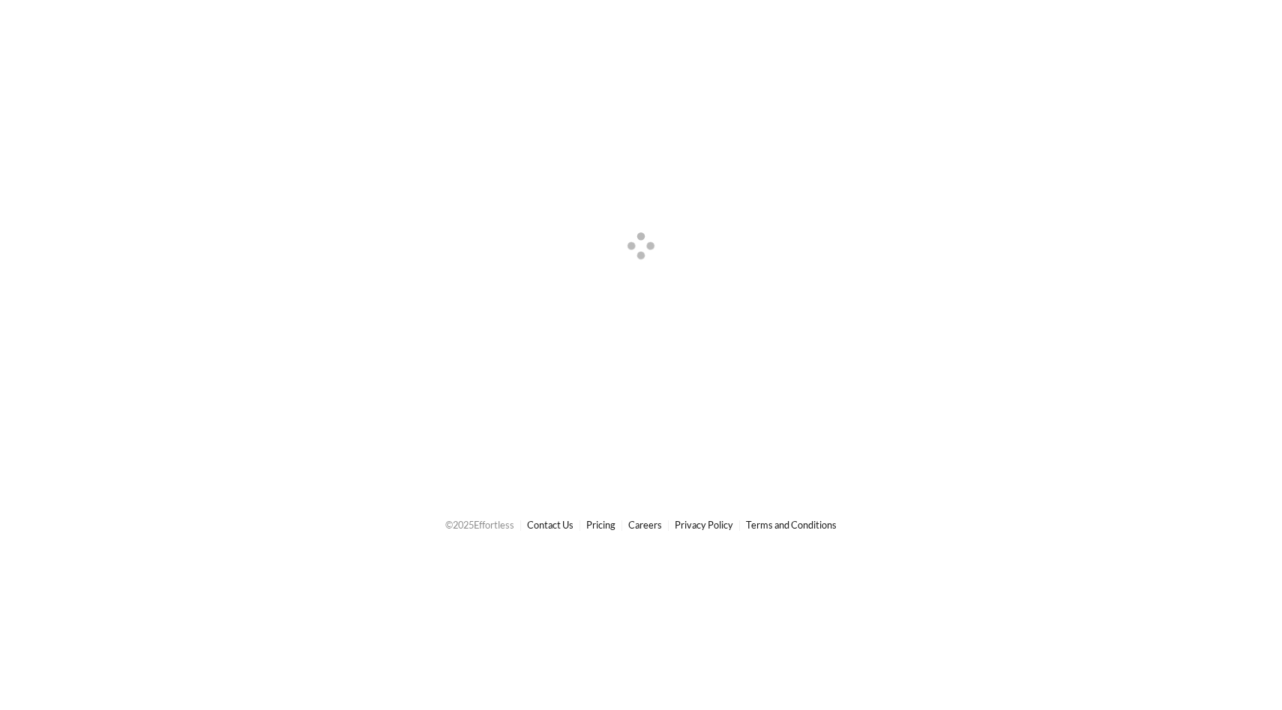  I want to click on a: Pricing, so click(601, 525).